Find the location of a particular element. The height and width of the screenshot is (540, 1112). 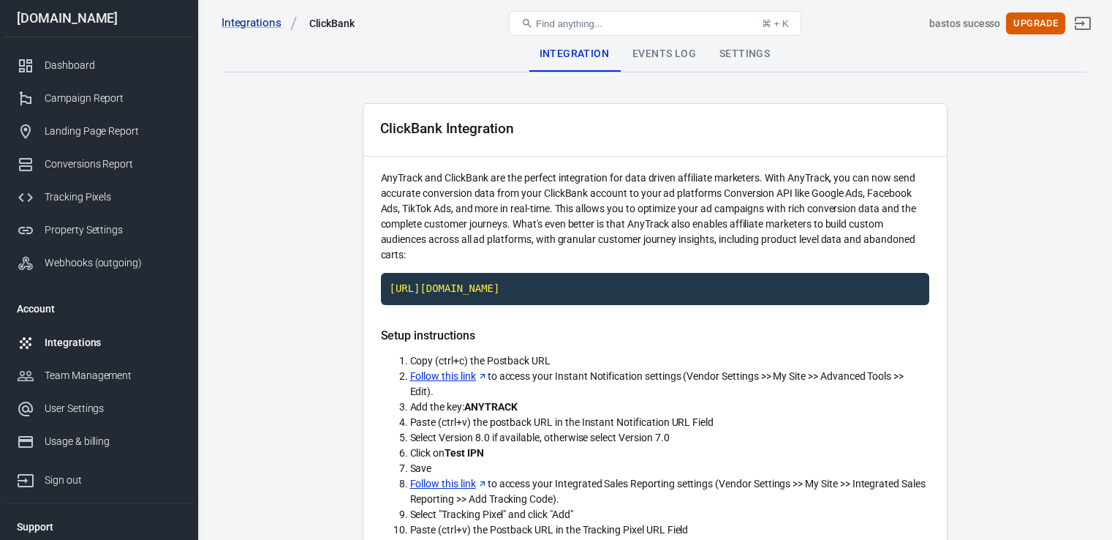

div: Landing Page Report is located at coordinates (113, 131).